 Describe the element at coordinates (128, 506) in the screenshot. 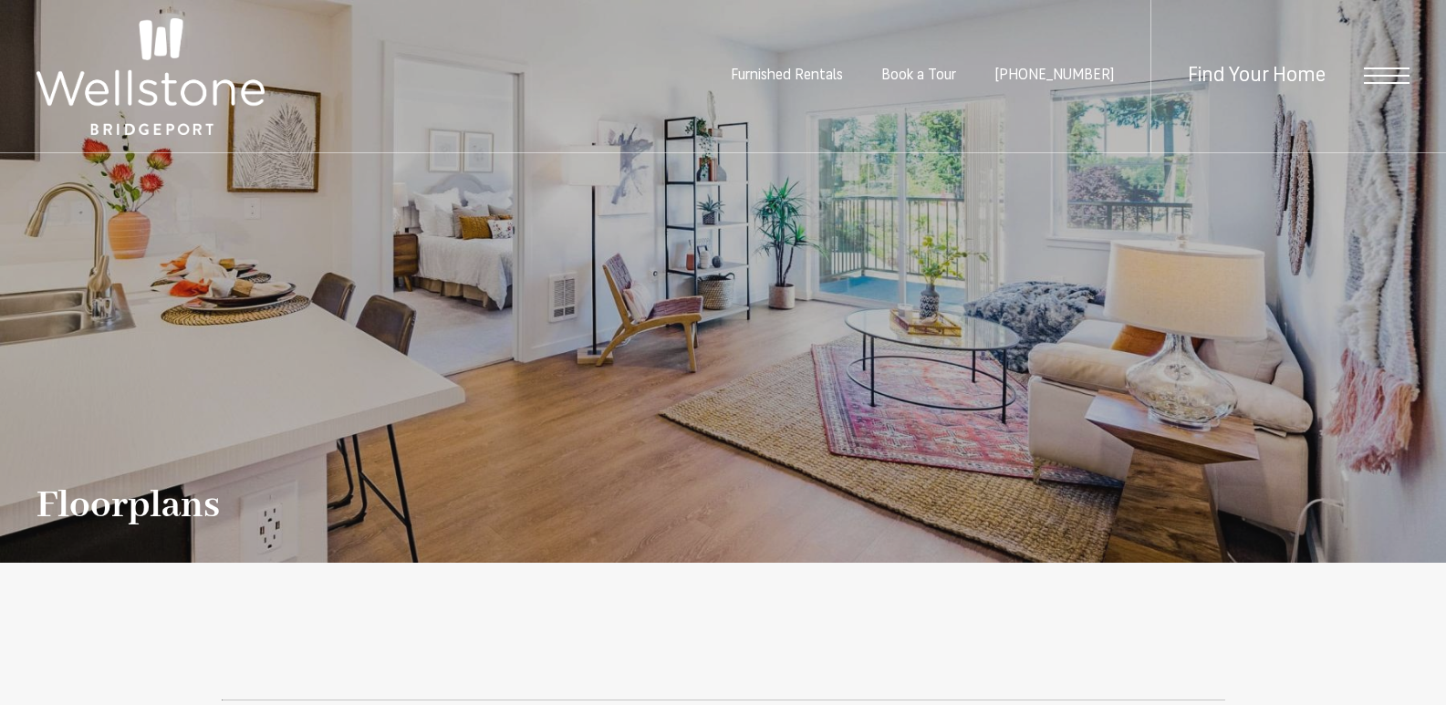

I see `h1: Floorplans` at that location.